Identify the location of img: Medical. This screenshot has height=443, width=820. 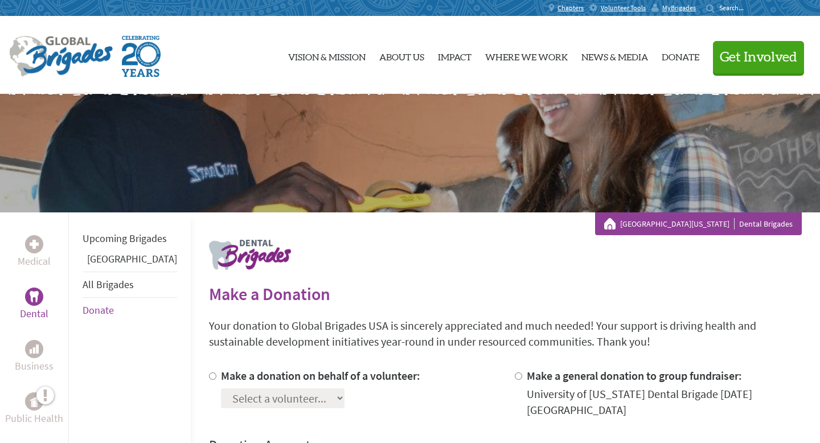
(34, 244).